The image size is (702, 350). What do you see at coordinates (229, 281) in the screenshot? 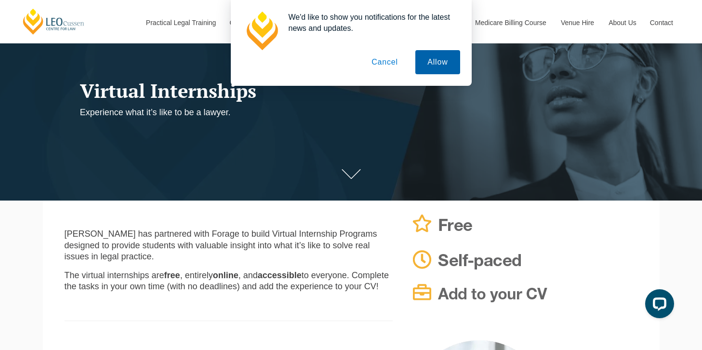
I see `p: The virtual internships are , entirely , and to everyone. Complete the tasks in your own time (wi...` at bounding box center [229, 281].